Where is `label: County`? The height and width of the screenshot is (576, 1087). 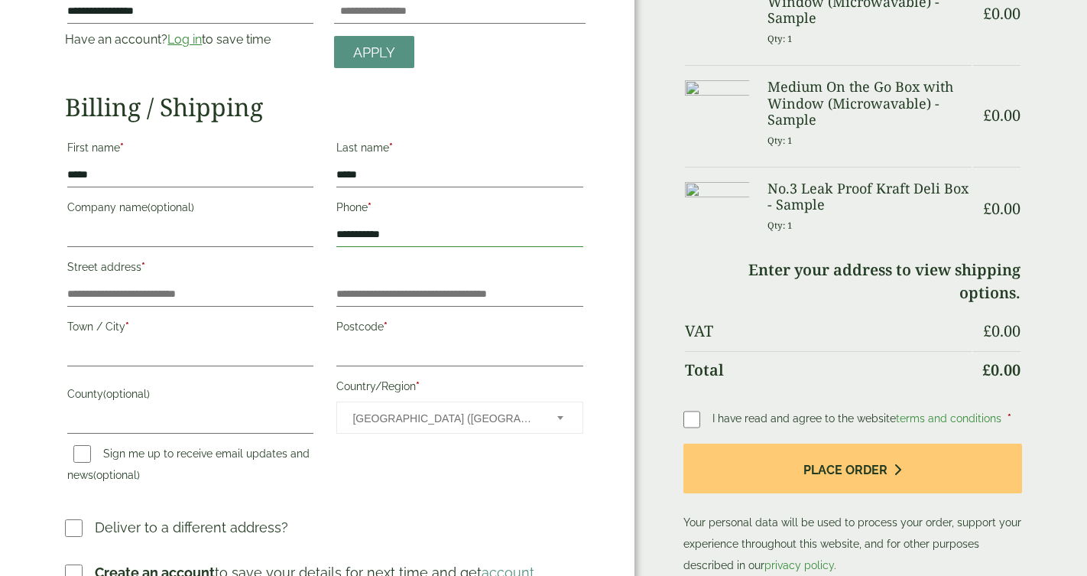 label: County is located at coordinates (190, 396).